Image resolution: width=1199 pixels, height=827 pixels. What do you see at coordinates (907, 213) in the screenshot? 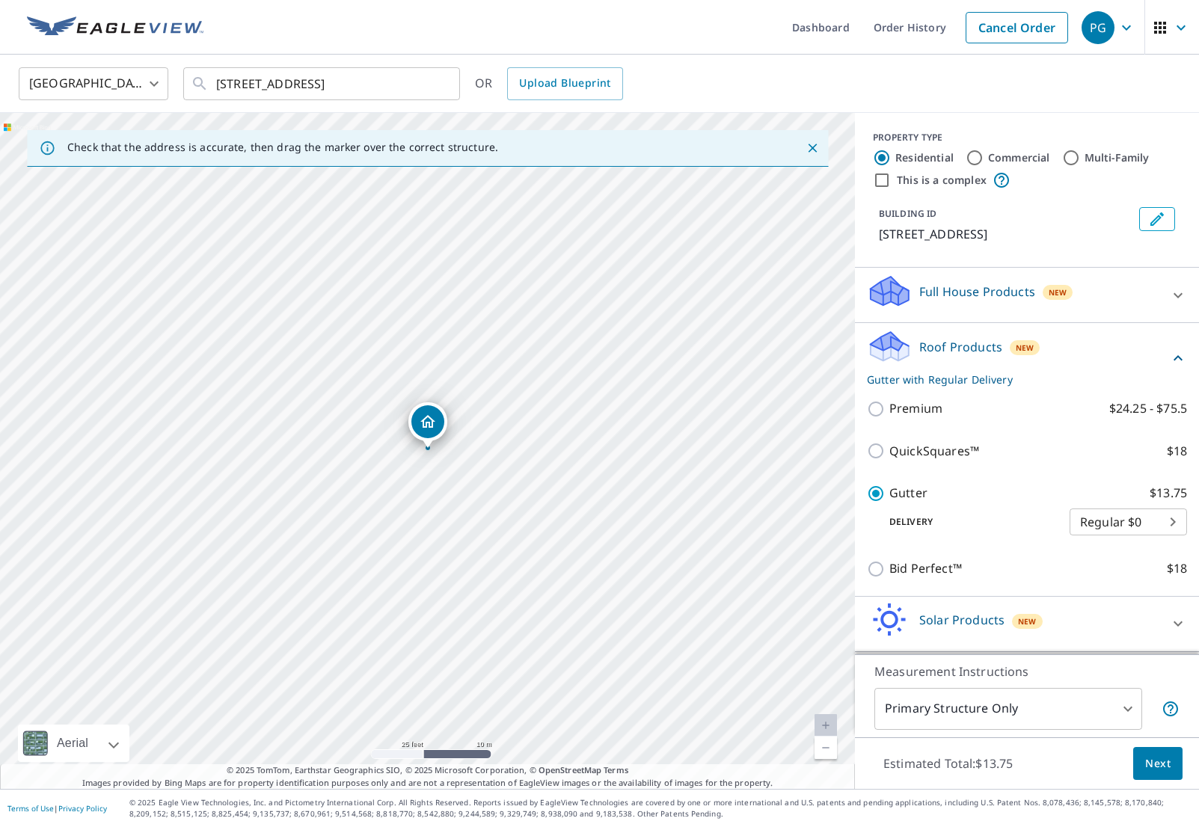
I see `p: BUILDING ID` at bounding box center [907, 213].